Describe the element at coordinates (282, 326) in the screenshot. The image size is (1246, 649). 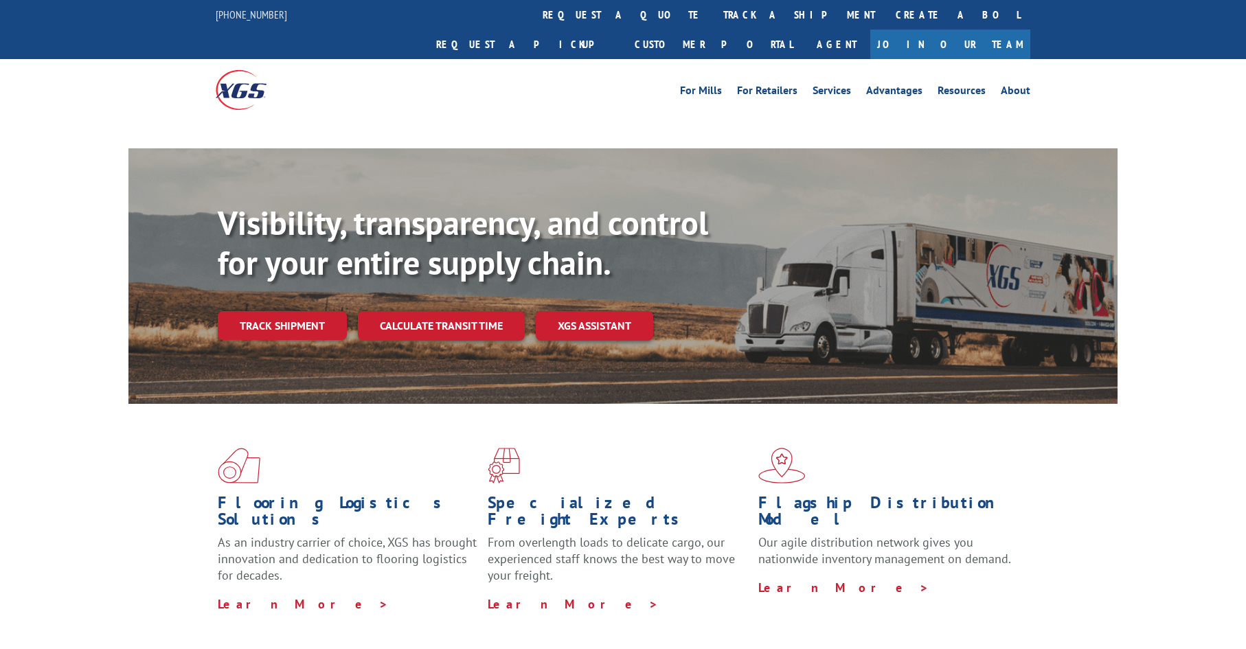
I see `a: Track shipment` at that location.